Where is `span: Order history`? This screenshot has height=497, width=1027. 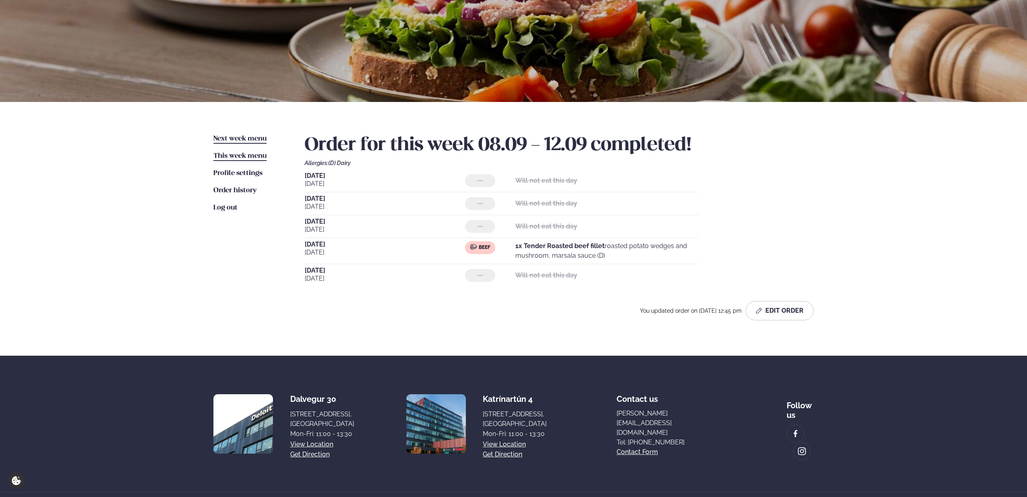 span: Order history is located at coordinates (235, 190).